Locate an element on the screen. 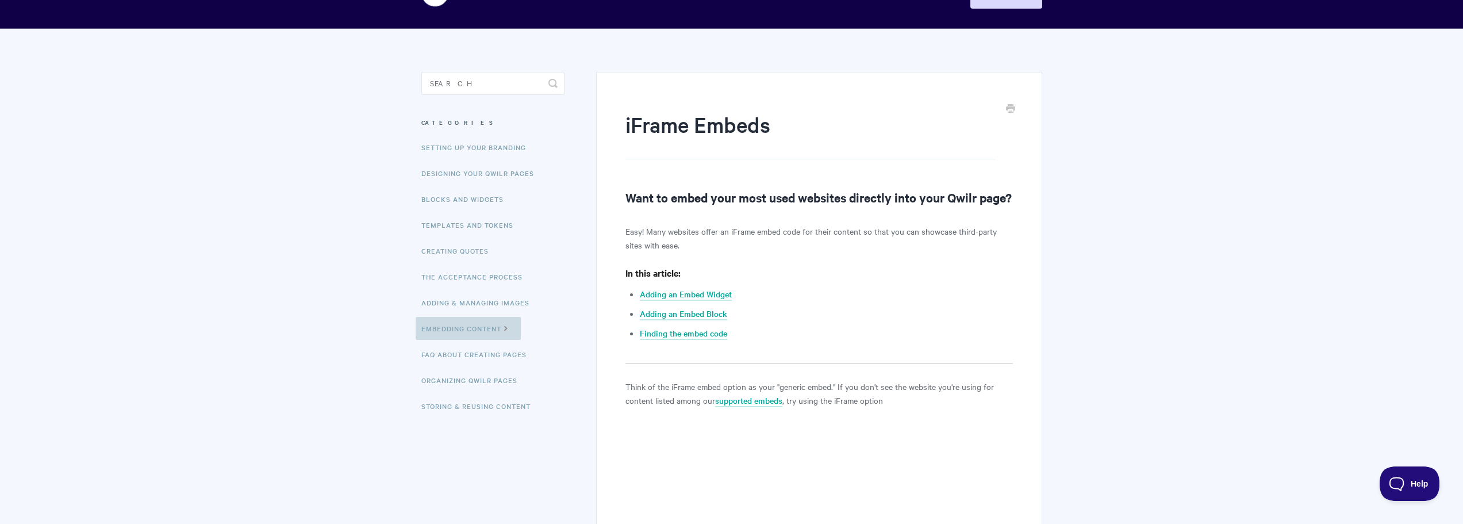 This screenshot has height=524, width=1463. a: Adding & Managing Images is located at coordinates (479, 302).